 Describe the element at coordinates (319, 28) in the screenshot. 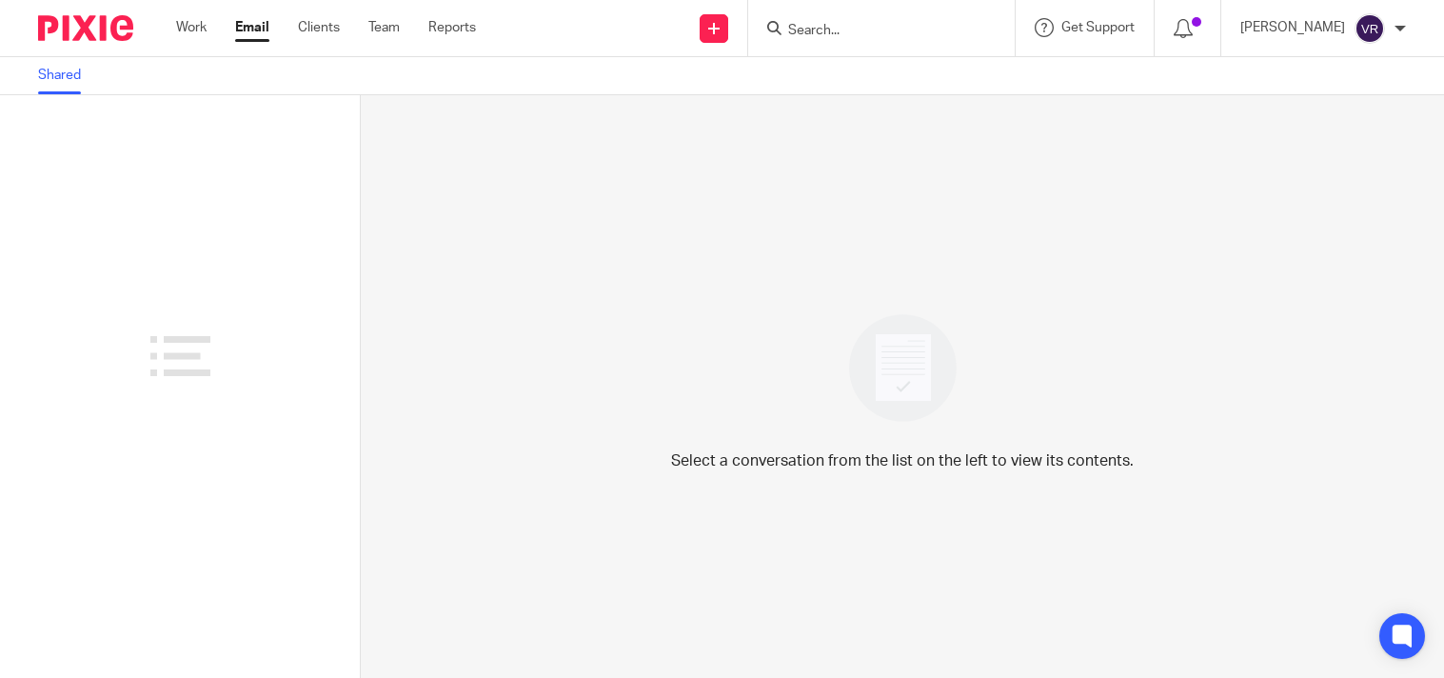

I see `a: Clients` at that location.